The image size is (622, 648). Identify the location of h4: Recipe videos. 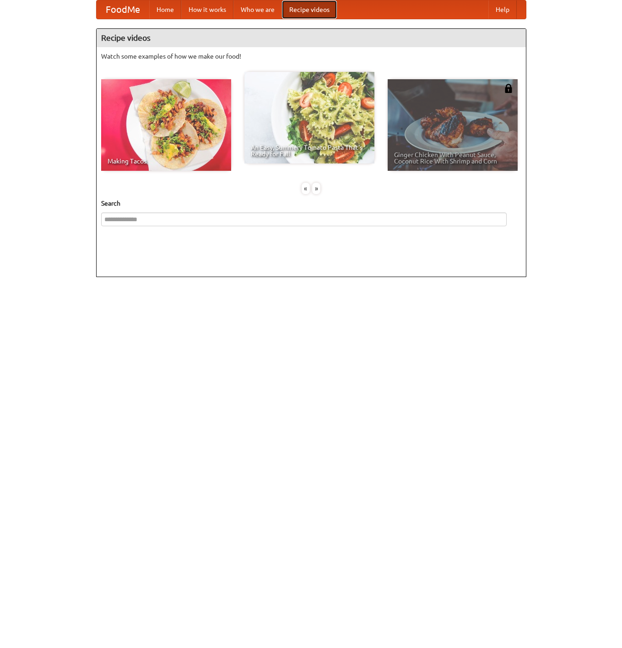
(311, 38).